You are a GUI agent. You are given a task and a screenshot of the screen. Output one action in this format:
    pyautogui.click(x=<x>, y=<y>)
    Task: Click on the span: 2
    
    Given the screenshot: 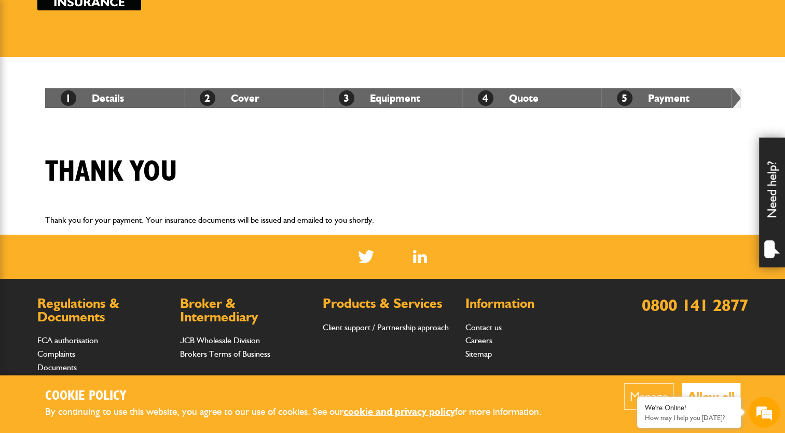 What is the action you would take?
    pyautogui.click(x=208, y=98)
    